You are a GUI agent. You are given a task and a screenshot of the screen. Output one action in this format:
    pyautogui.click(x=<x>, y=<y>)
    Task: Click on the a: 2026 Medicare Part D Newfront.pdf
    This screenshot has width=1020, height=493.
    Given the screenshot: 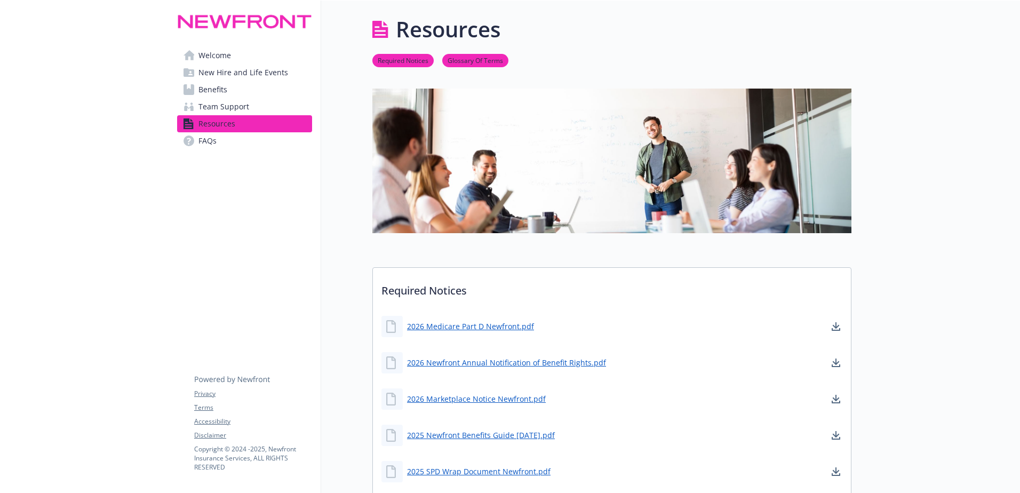 What is the action you would take?
    pyautogui.click(x=471, y=326)
    